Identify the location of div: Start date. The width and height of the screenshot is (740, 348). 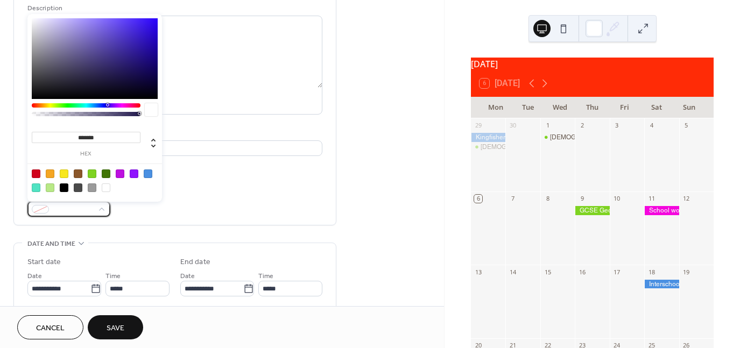
(44, 262).